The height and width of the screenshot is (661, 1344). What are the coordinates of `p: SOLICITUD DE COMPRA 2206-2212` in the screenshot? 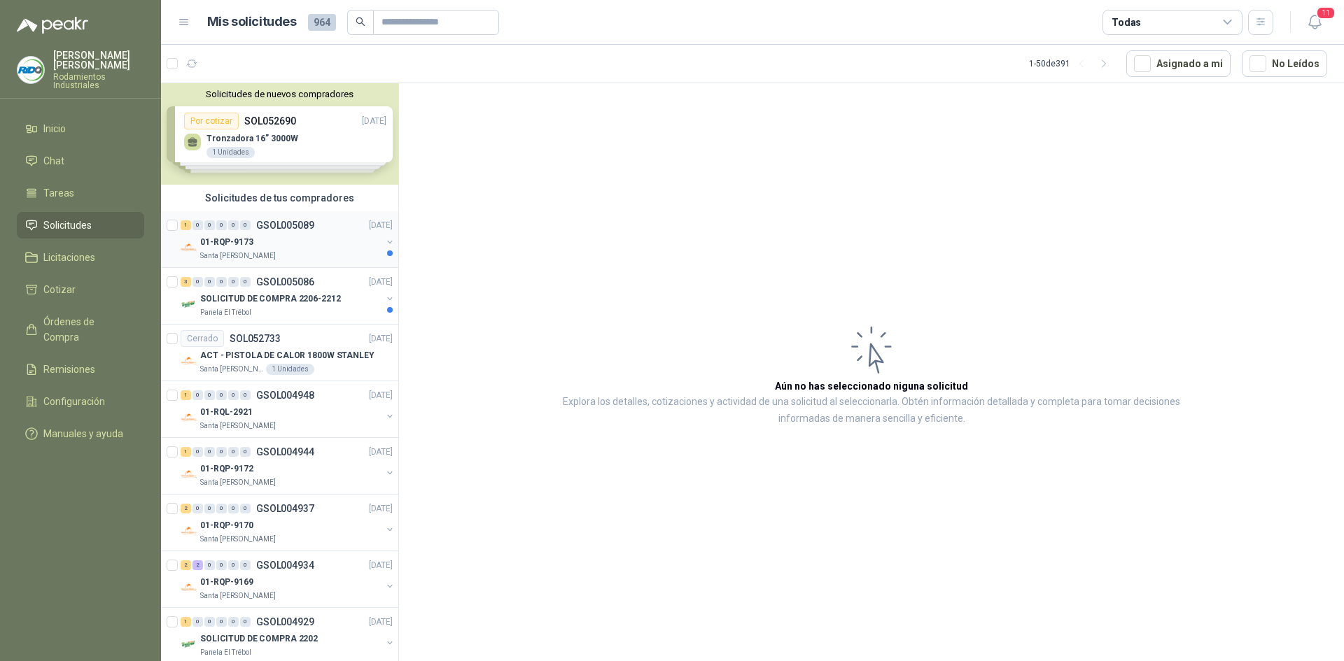 It's located at (270, 299).